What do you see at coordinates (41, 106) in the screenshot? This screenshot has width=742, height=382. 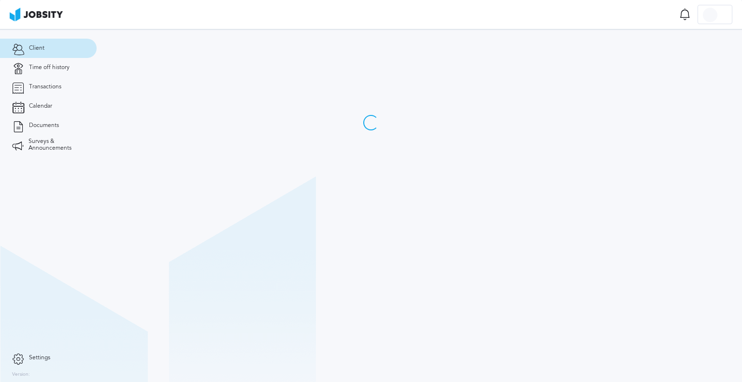 I see `span: Calendar` at bounding box center [41, 106].